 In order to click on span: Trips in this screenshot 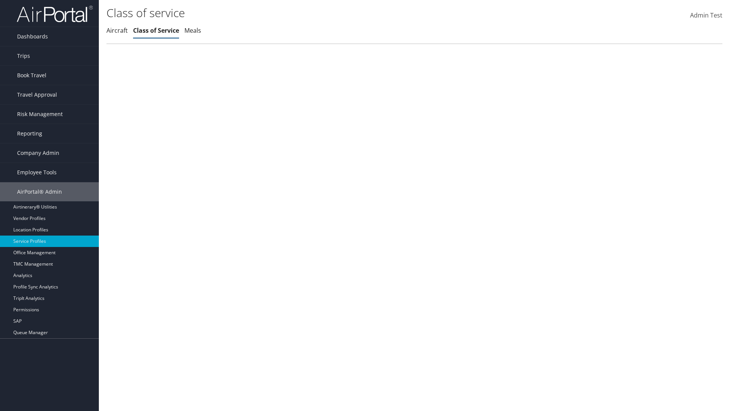, I will do `click(24, 56)`.